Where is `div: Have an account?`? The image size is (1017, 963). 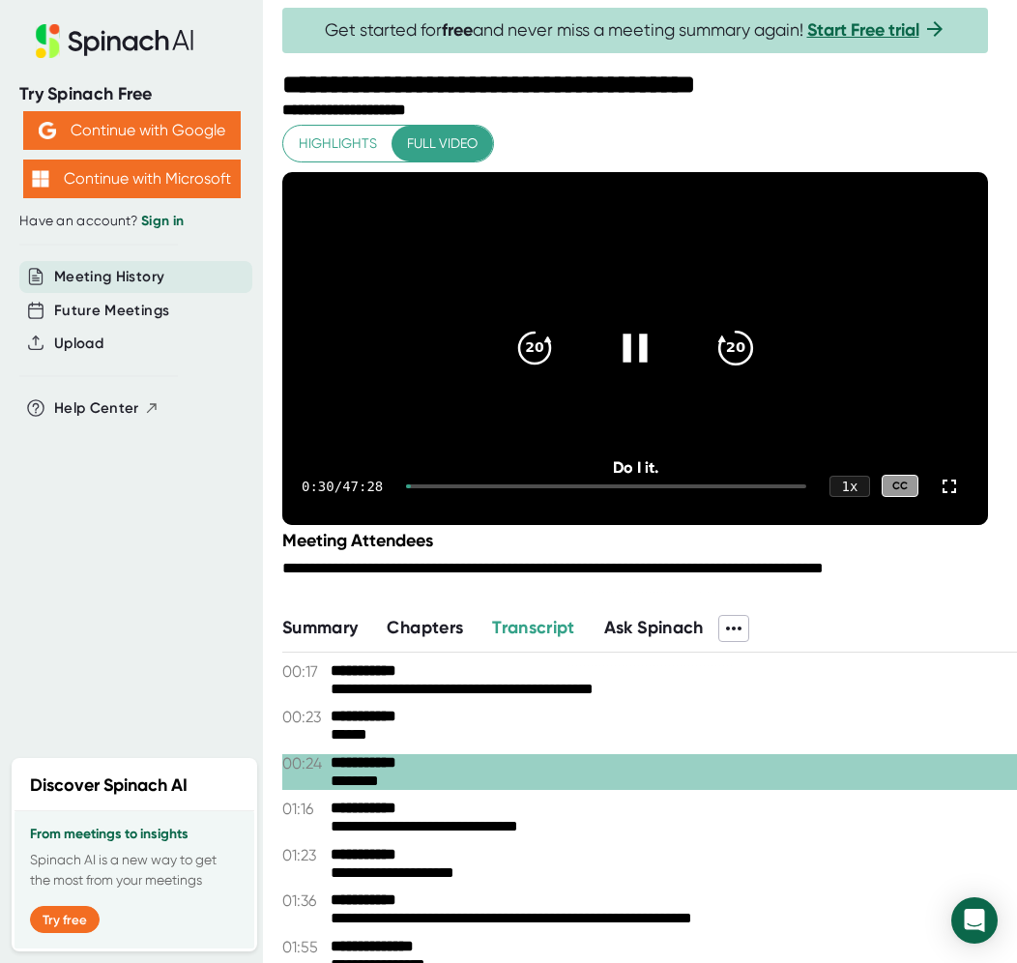
div: Have an account? is located at coordinates (131, 221).